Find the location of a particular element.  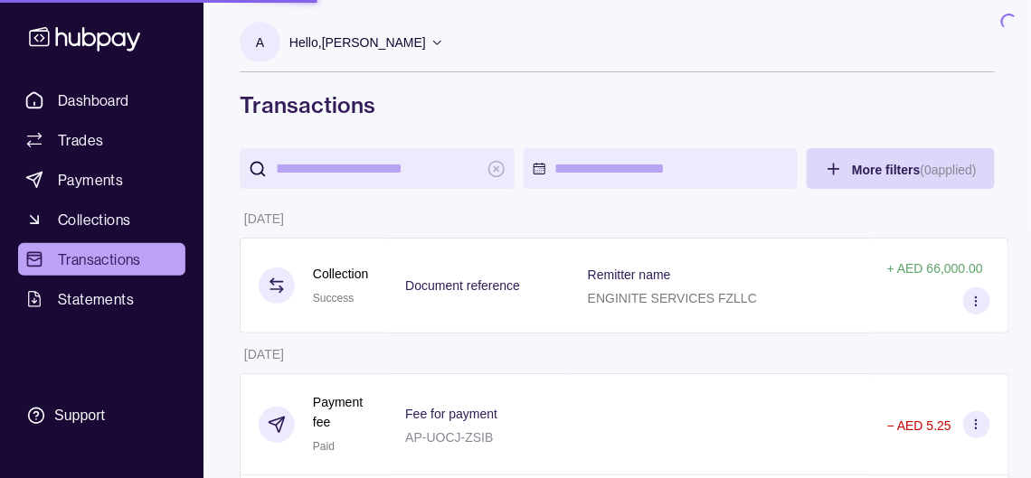

span: Dashboard is located at coordinates (93, 100).